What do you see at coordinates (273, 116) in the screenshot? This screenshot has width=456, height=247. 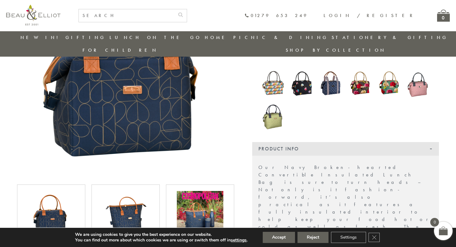 I see `img: Oxford quilted lunch bag pistachio` at bounding box center [273, 116].